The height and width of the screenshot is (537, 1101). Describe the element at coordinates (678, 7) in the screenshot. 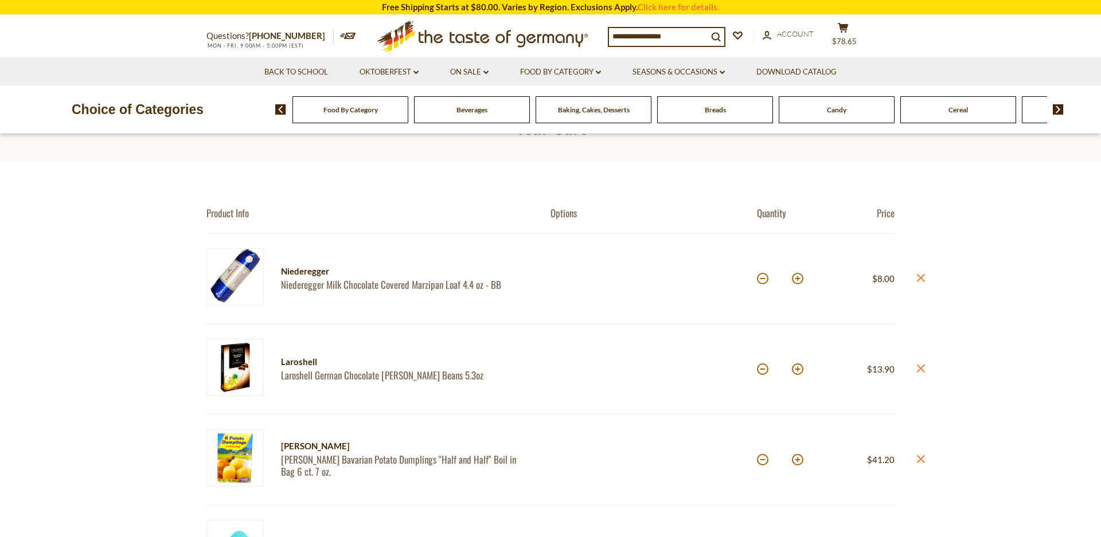

I see `a: Click here for details.` at that location.